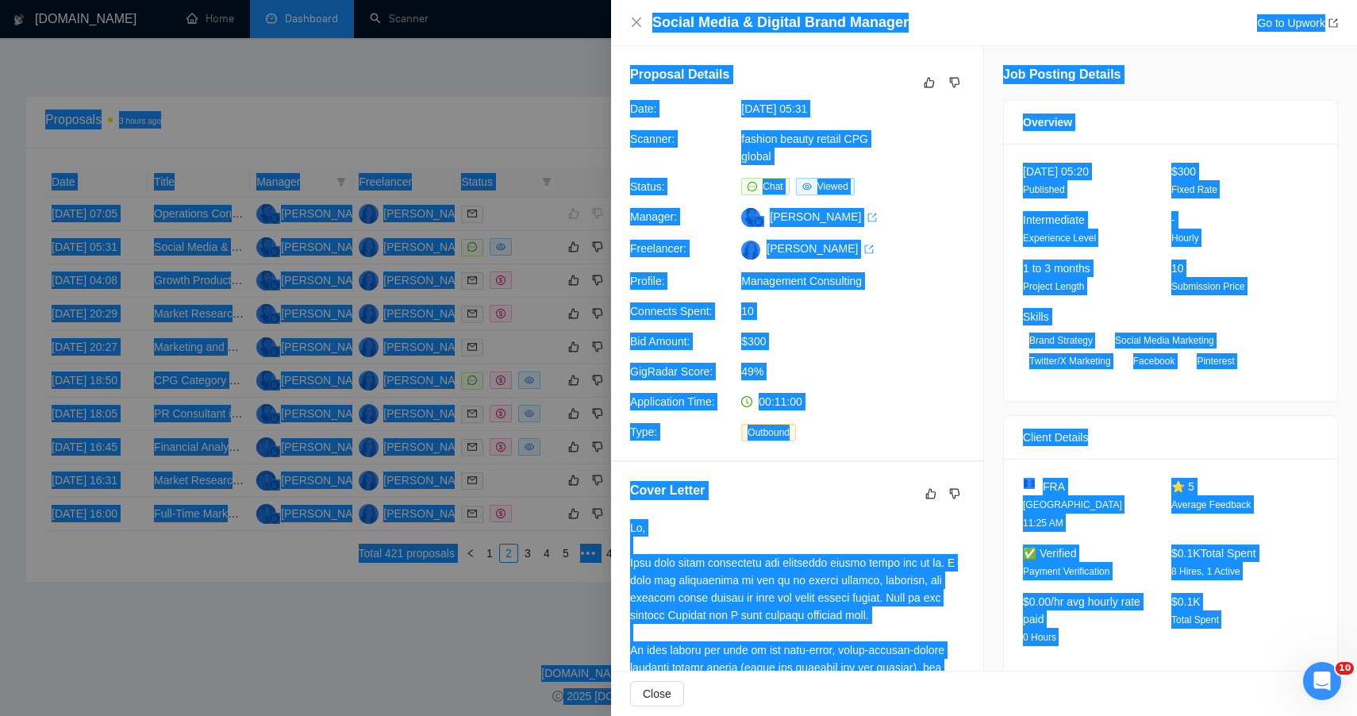 This screenshot has height=716, width=1357. What do you see at coordinates (1215, 361) in the screenshot?
I see `span: Pinterest` at bounding box center [1215, 361].